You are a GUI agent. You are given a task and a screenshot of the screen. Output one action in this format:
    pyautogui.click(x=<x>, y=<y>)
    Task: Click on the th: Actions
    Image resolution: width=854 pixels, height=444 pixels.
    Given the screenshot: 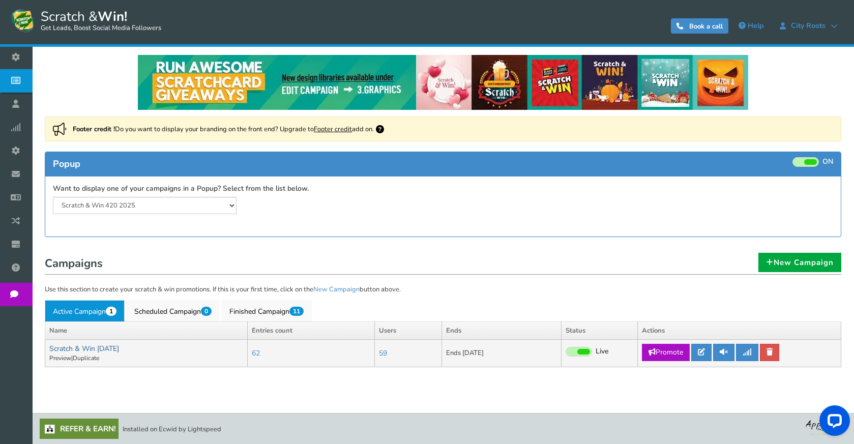 What is the action you would take?
    pyautogui.click(x=740, y=331)
    